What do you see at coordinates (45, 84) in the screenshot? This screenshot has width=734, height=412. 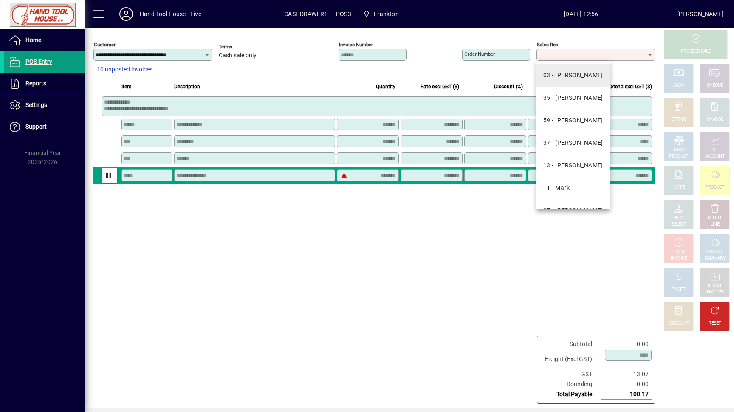 I see `a: Reports` at bounding box center [45, 84].